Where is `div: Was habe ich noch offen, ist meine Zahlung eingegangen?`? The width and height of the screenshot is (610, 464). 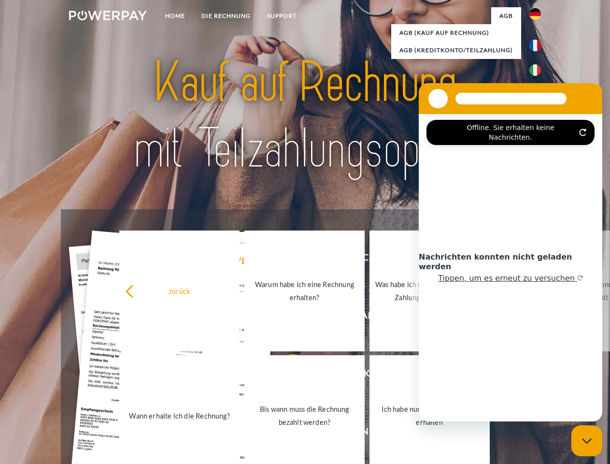 div: Was habe ich noch offen, ist meine Zahlung eingegangen? is located at coordinates (429, 291).